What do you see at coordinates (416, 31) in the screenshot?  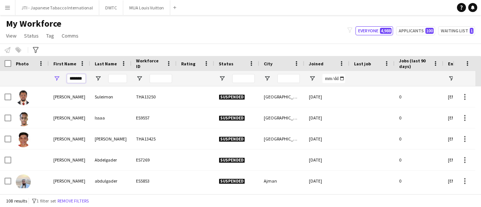 I see `button: Applicants100` at bounding box center [416, 31].